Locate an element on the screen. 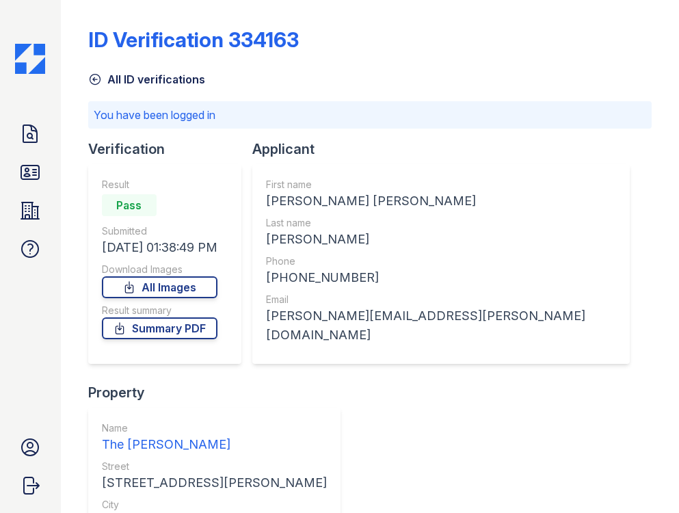 Image resolution: width=679 pixels, height=513 pixels. div: Result is located at coordinates (159, 185).